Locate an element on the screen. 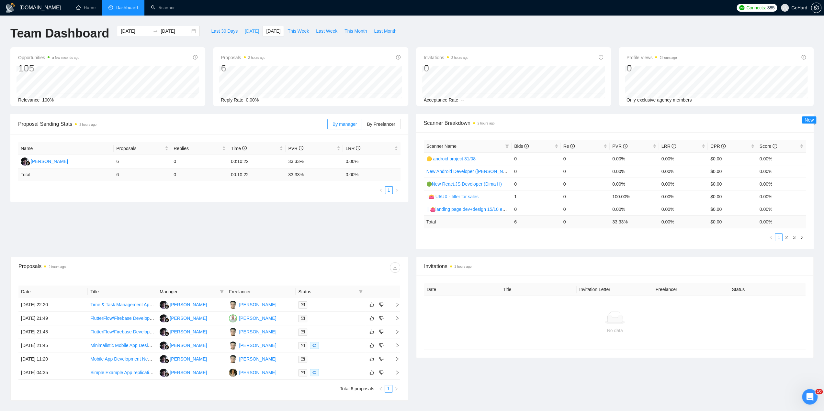  span: Relevance is located at coordinates (29, 100).